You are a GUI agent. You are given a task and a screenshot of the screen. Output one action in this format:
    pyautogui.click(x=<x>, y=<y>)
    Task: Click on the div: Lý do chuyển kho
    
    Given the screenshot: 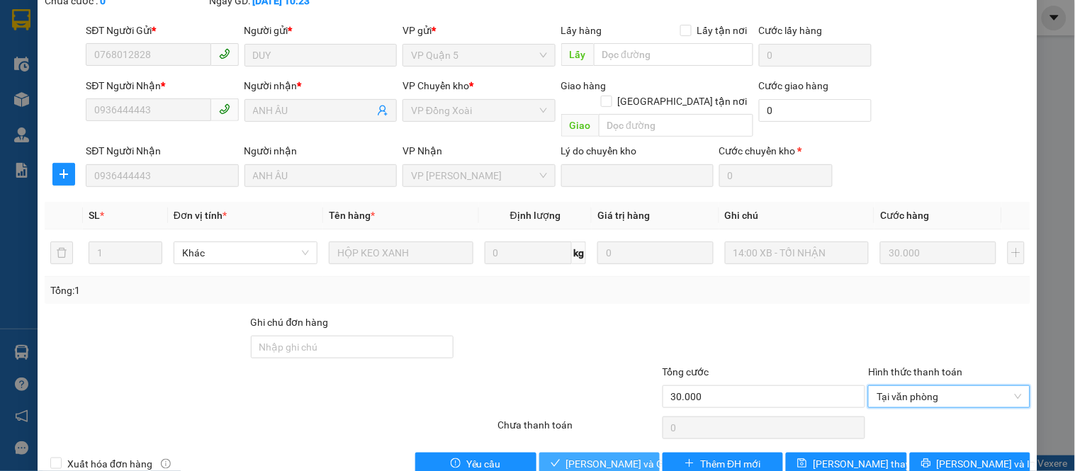 What is the action you would take?
    pyautogui.click(x=637, y=151)
    